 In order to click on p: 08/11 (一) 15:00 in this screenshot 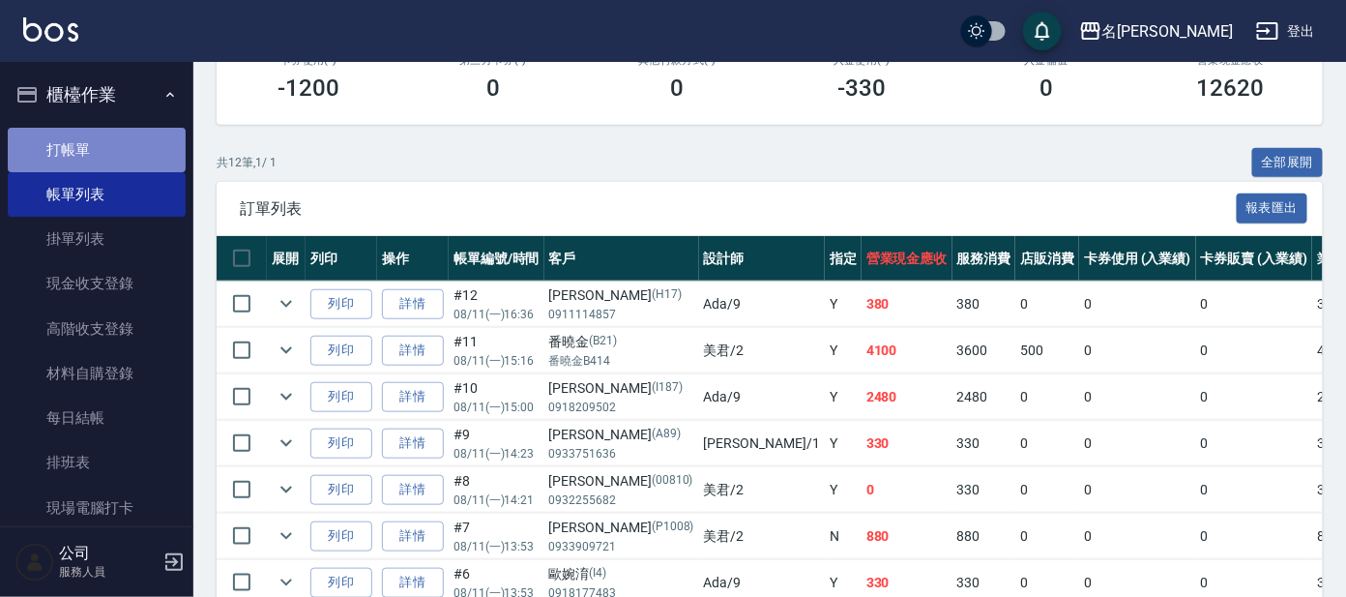, I will do `click(496, 407)`.